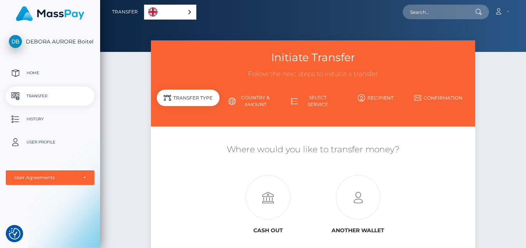 The image size is (526, 248). Describe the element at coordinates (358, 231) in the screenshot. I see `h6: Another wallet` at that location.